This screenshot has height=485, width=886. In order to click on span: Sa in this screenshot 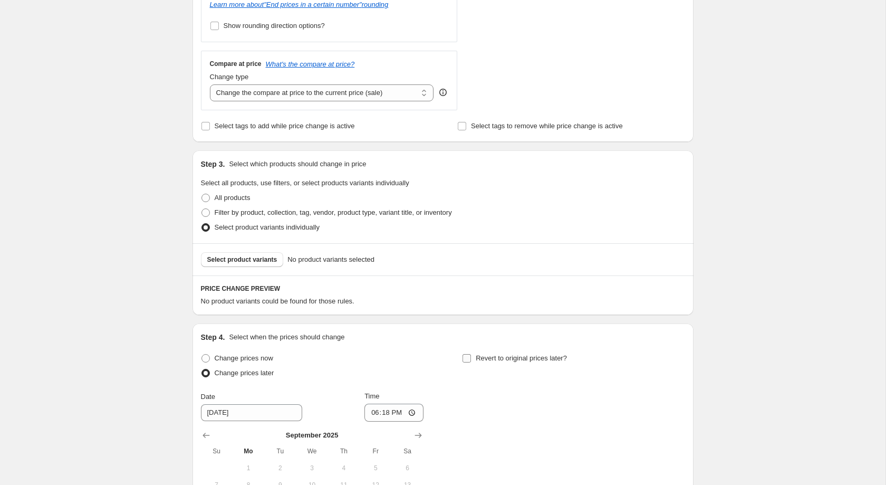, I will do `click(407, 451)`.